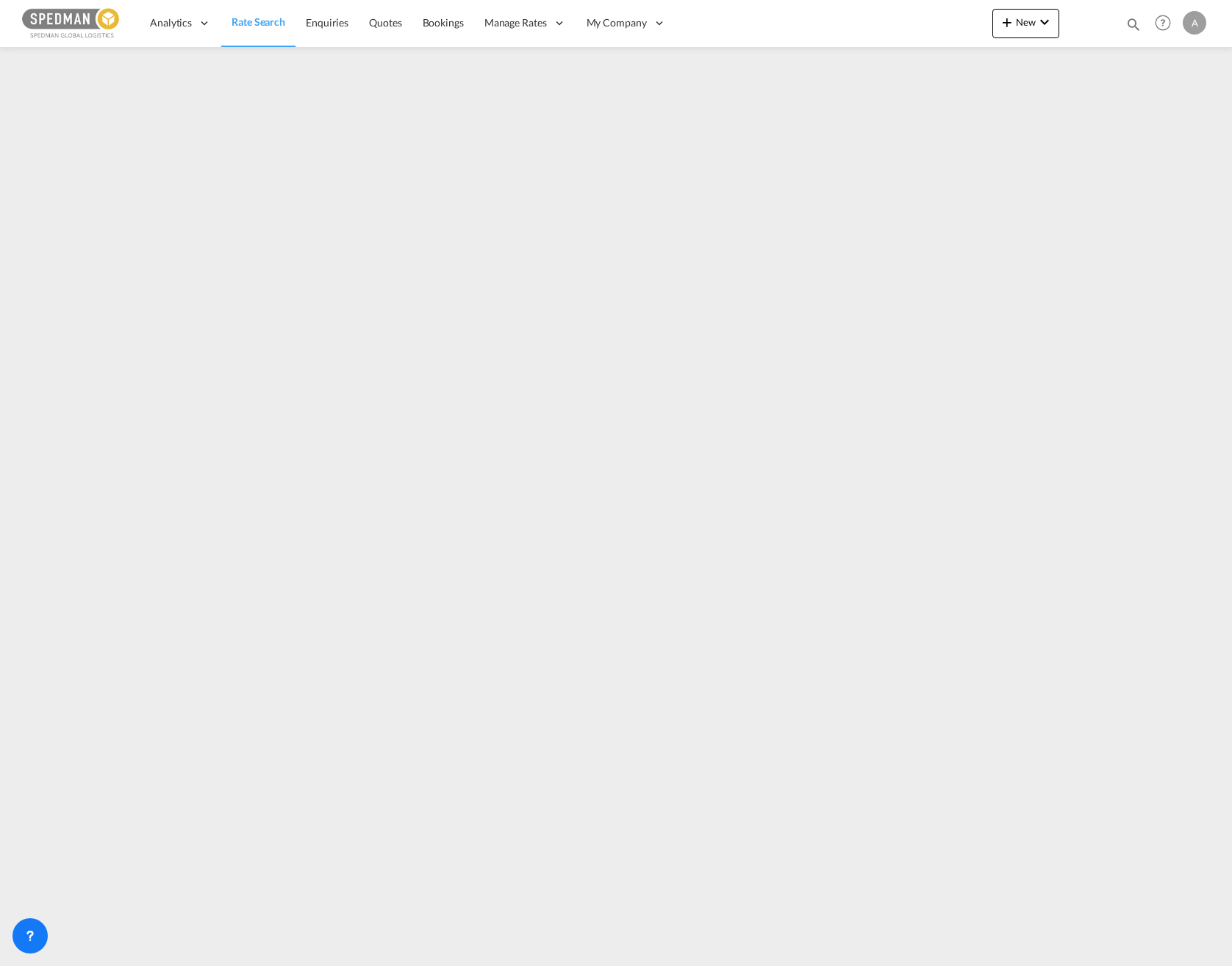 Image resolution: width=1232 pixels, height=966 pixels. I want to click on md-icon: icon-magnify, so click(1134, 25).